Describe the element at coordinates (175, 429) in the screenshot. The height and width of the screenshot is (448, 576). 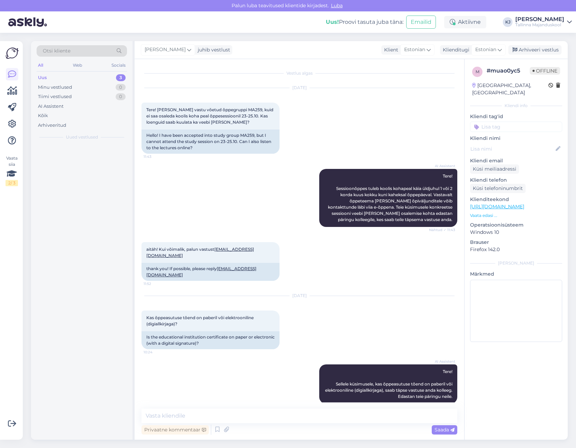
I see `div: Privaatne kommentaar` at that location.